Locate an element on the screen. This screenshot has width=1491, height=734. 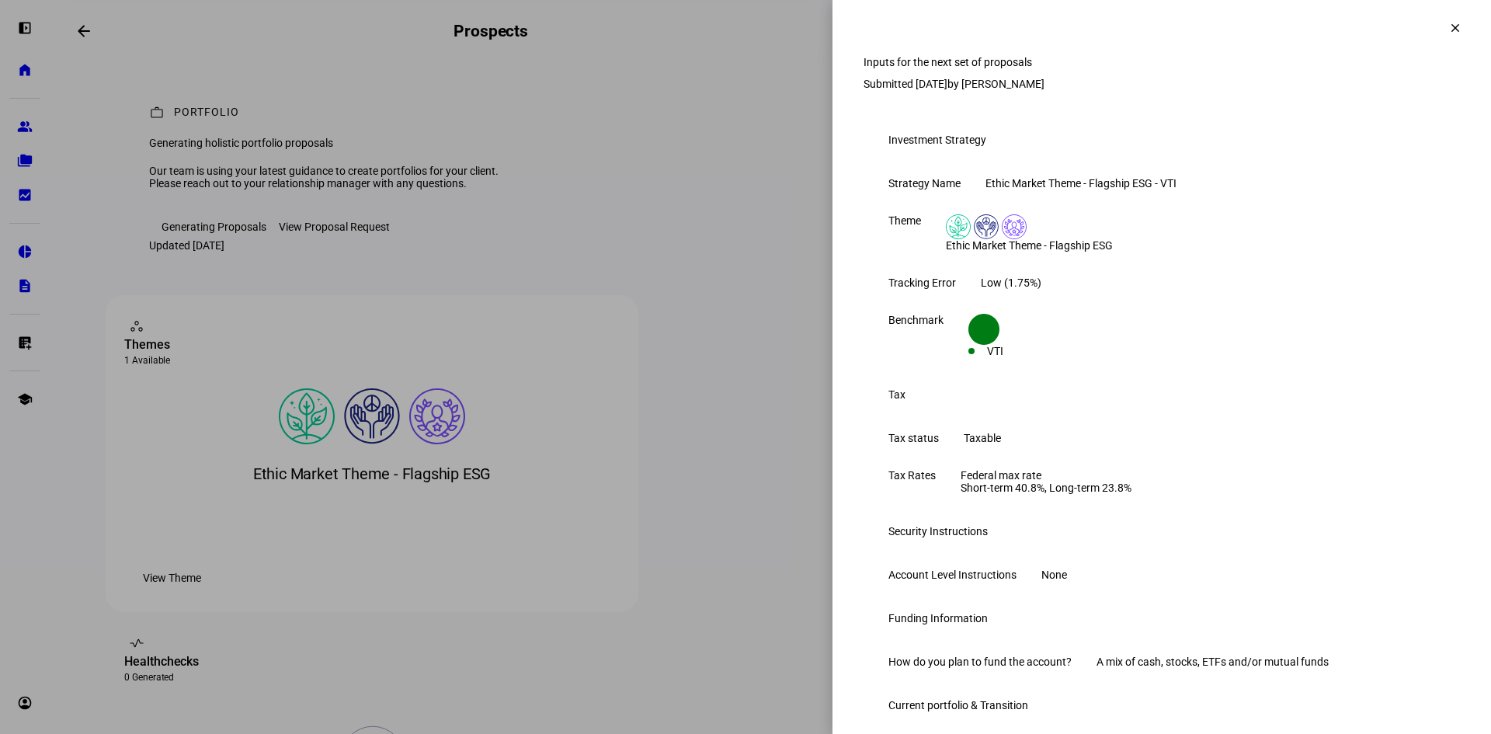
div: Short-term 40.8%, Long-term 23.8% is located at coordinates (1046, 488).